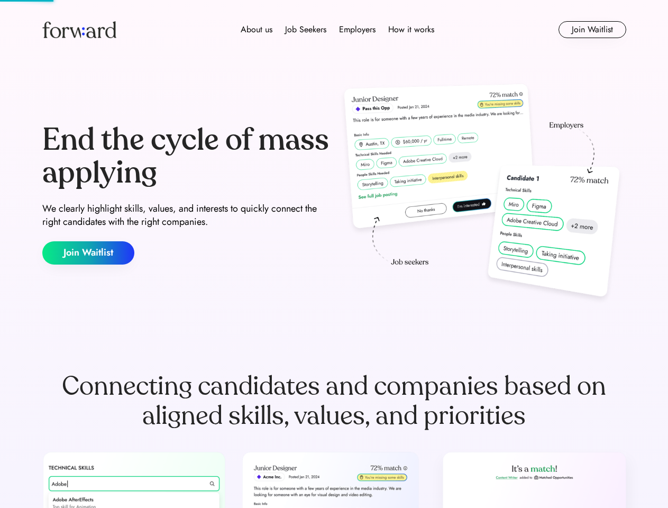 Image resolution: width=668 pixels, height=508 pixels. I want to click on div: We clearly highlight skills, values, and interests to quickly connect the right candidates with t..., so click(186, 215).